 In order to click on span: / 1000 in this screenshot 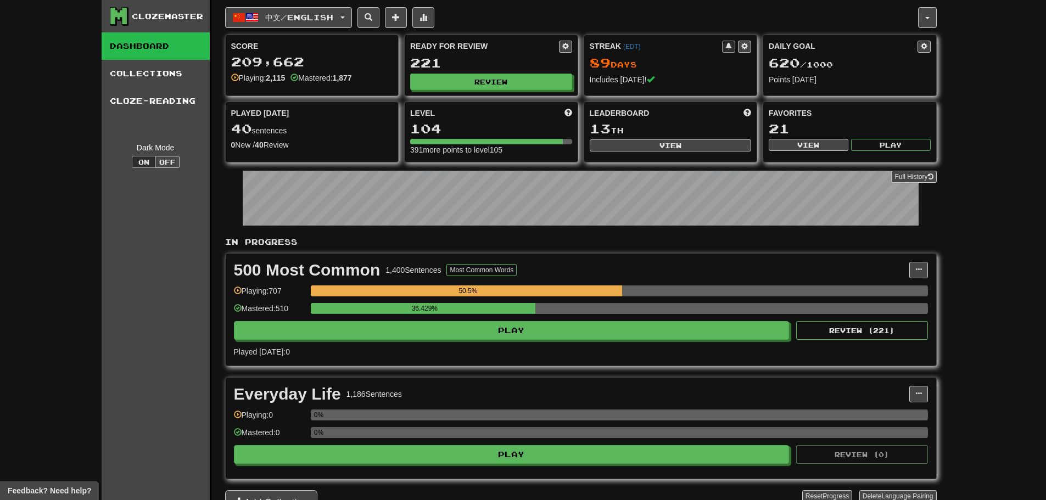, I will do `click(800, 64)`.